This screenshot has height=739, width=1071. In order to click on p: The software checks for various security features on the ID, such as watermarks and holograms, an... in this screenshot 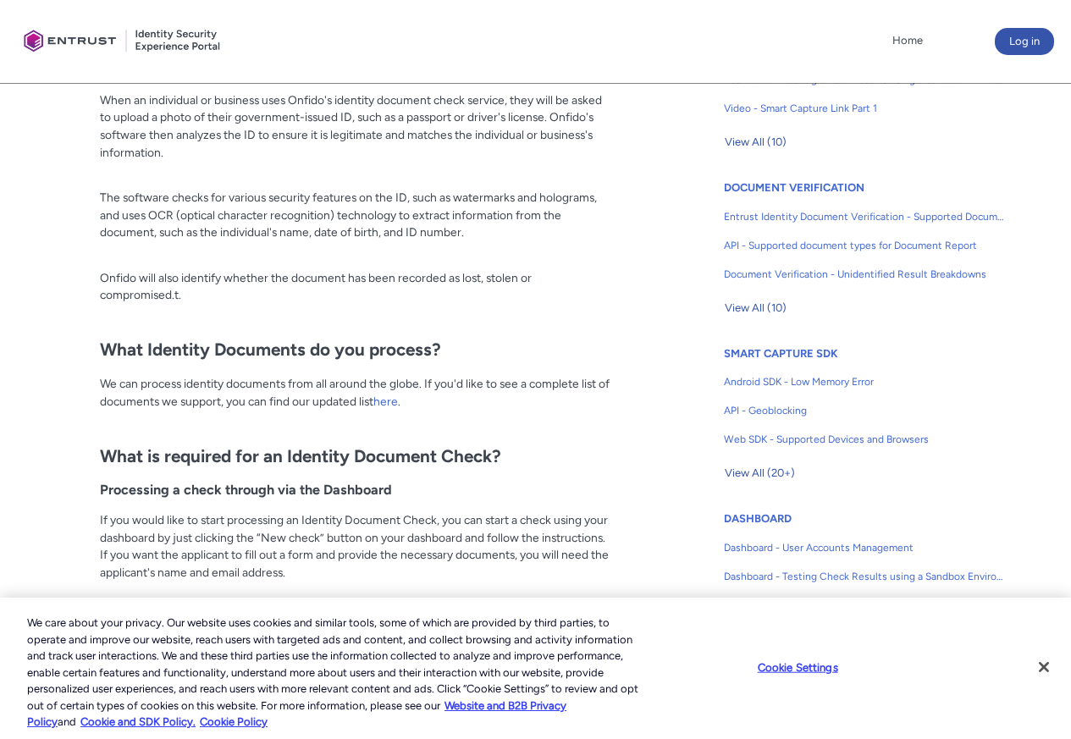, I will do `click(357, 206)`.